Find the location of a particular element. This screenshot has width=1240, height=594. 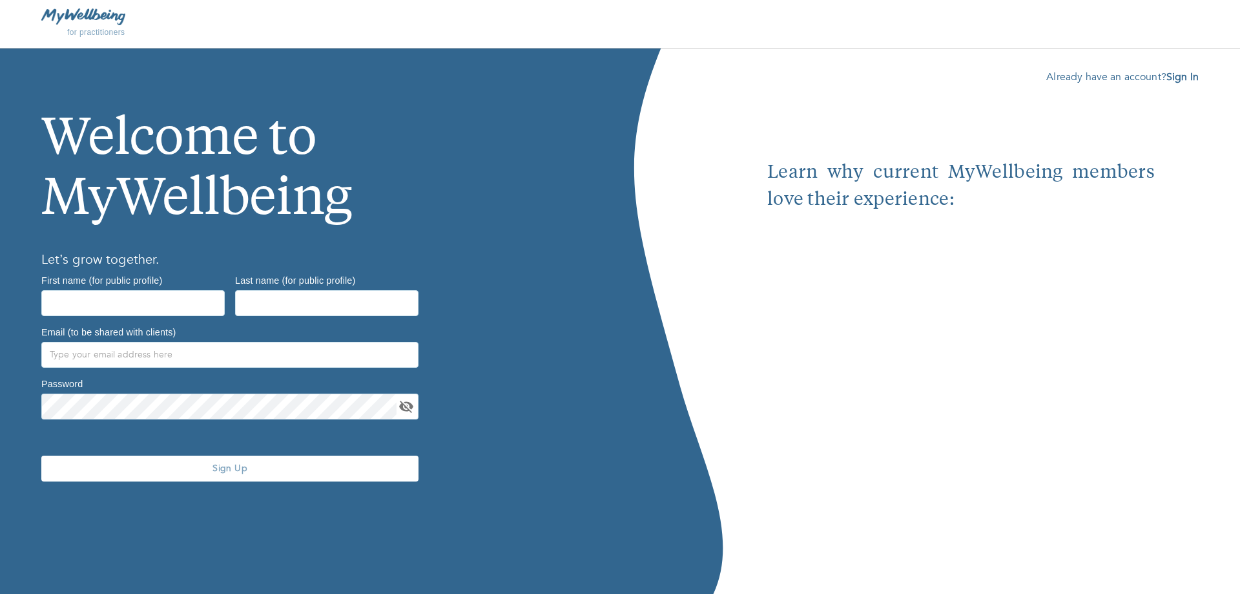

a: Sign In is located at coordinates (1183, 77).